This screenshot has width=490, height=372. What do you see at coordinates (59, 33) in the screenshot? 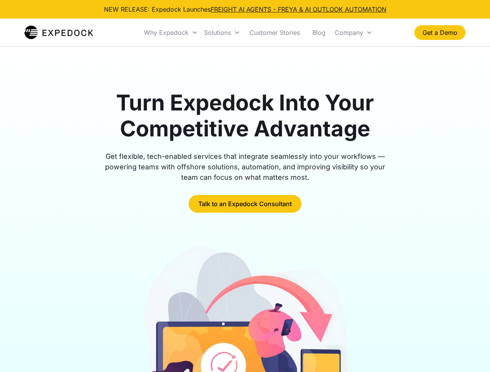
I see `img: Expedock Logo` at bounding box center [59, 33].